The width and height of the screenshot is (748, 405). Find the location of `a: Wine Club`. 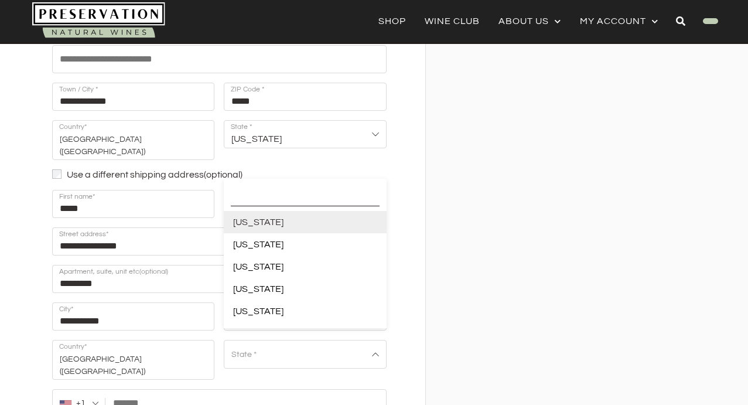

a: Wine Club is located at coordinates (452, 21).